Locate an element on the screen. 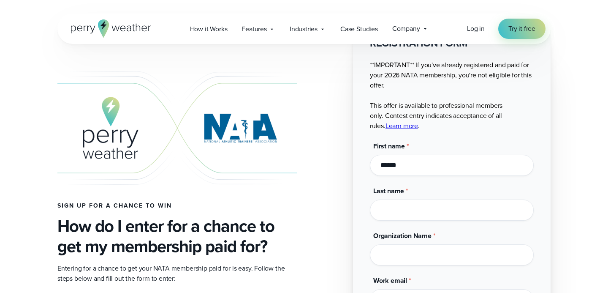 The width and height of the screenshot is (608, 293). span: Organization Name is located at coordinates (402, 235).